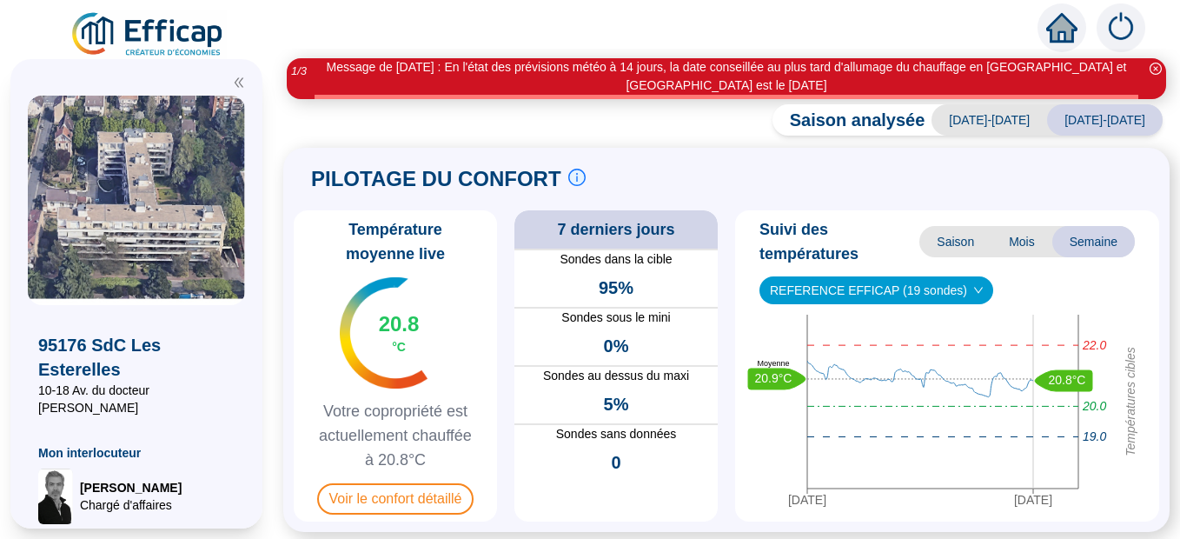 The width and height of the screenshot is (1180, 539). What do you see at coordinates (395, 499) in the screenshot?
I see `span: Voir le confort détaillé` at bounding box center [395, 499].